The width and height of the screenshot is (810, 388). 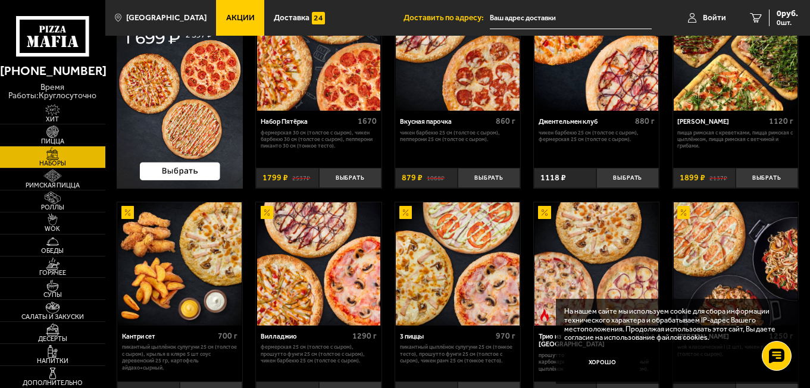 I want to click on p: Чикен Барбекю 25 см (толстое с сыром), Пепперони 25 см (толстое с сыром)., so click(x=457, y=136).